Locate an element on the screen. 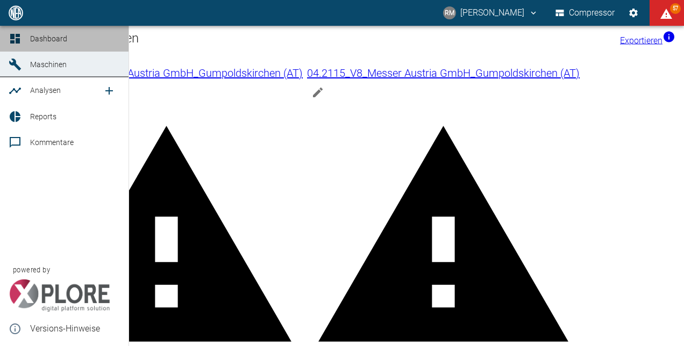 Image resolution: width=684 pixels, height=346 pixels. span: 02.2294_V7_Messer Austria GmbH_Gumpoldskirchen (AT) is located at coordinates (166, 73).